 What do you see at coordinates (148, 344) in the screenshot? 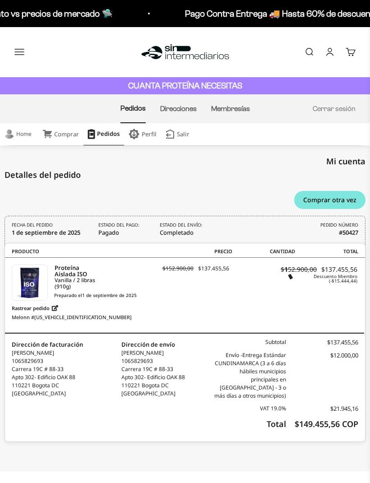
I see `strong: Dirección de envío` at bounding box center [148, 344].